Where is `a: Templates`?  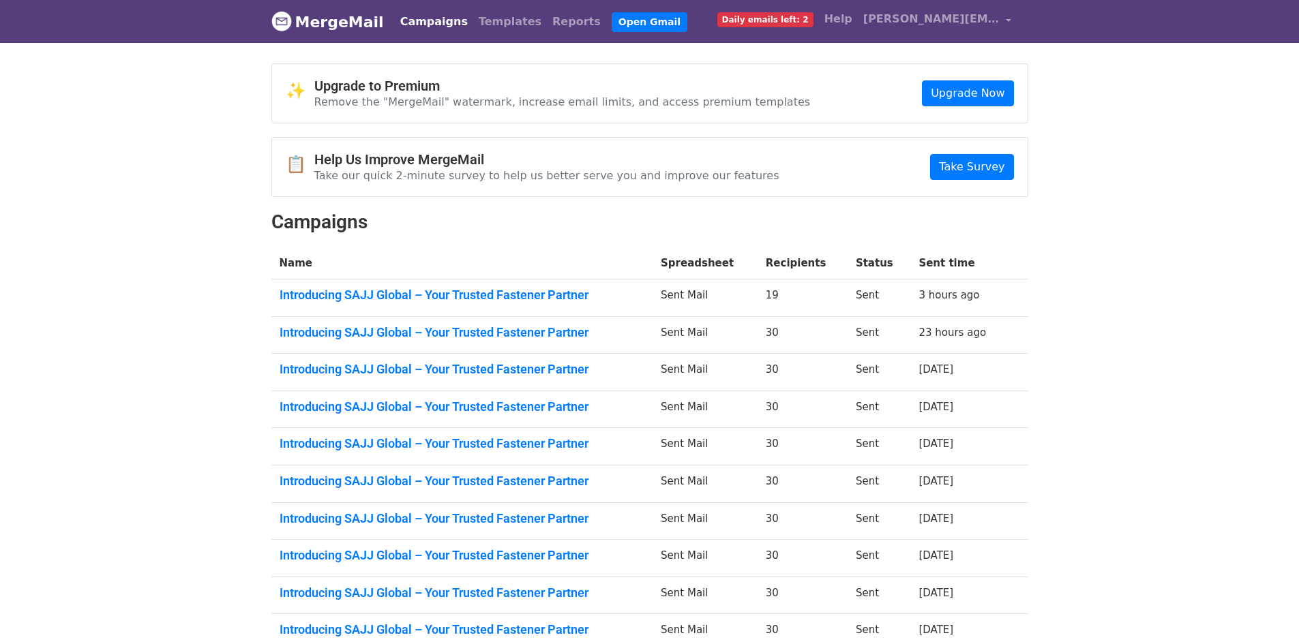
a: Templates is located at coordinates (510, 22).